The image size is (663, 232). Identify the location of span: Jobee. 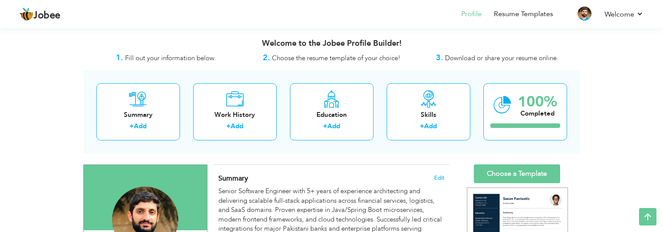
(47, 16).